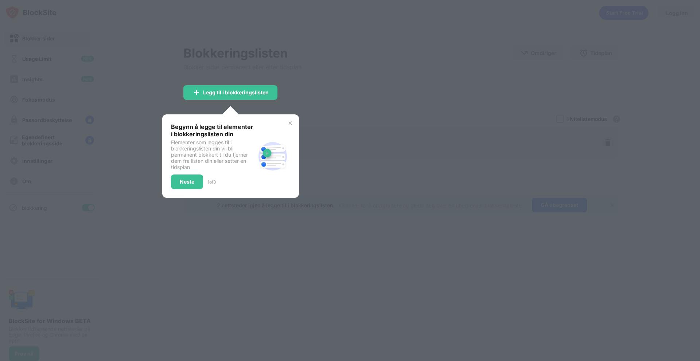  I want to click on div: Elementer som legges til i blokkeringslisten din vil bli permanent blokkert til du fjerner dem fr..., so click(213, 155).